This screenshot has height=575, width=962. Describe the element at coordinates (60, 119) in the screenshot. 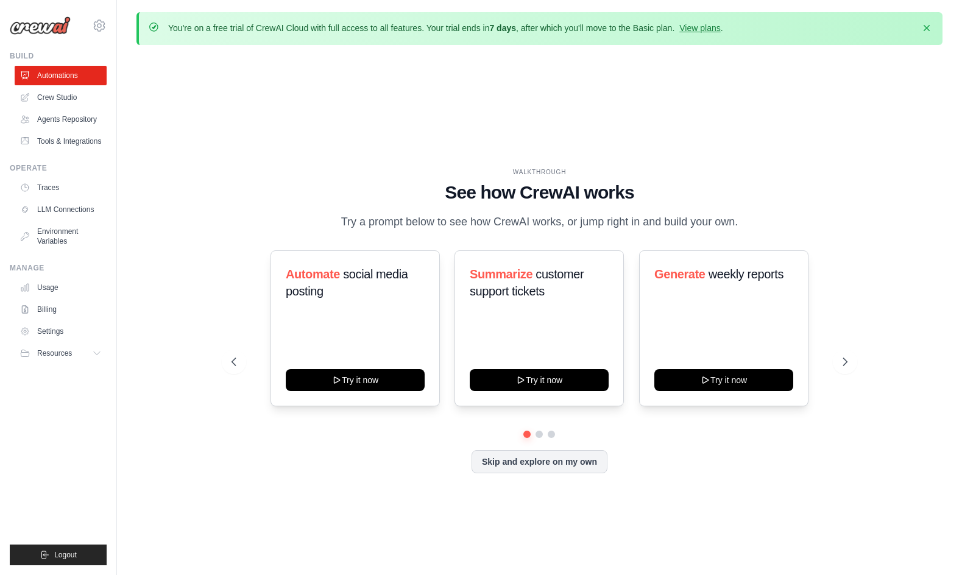

I see `a: Agents Repository` at that location.